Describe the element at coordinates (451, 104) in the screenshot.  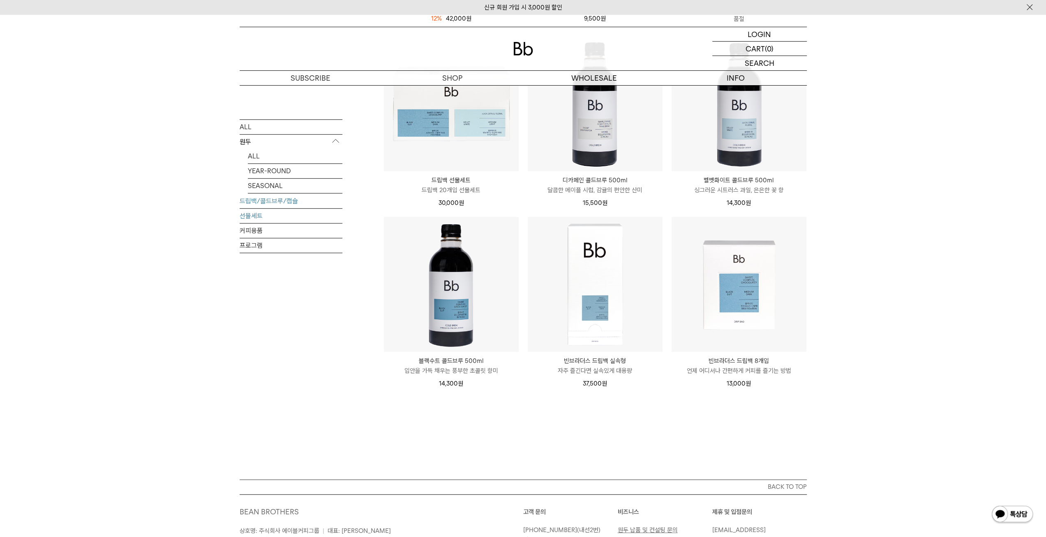
I see `a: 드립백 선물세트` at that location.